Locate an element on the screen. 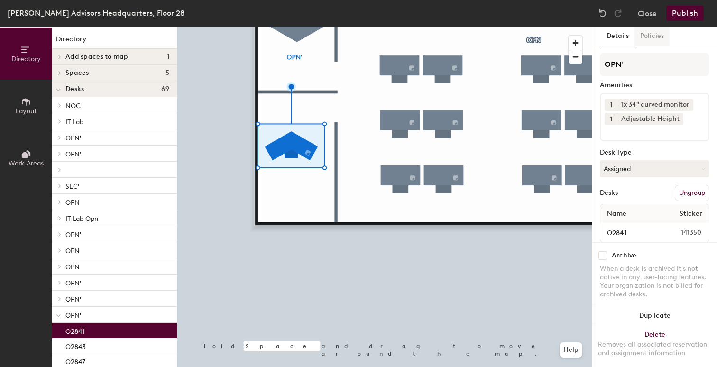 The height and width of the screenshot is (367, 717). span: 69 is located at coordinates (165, 89).